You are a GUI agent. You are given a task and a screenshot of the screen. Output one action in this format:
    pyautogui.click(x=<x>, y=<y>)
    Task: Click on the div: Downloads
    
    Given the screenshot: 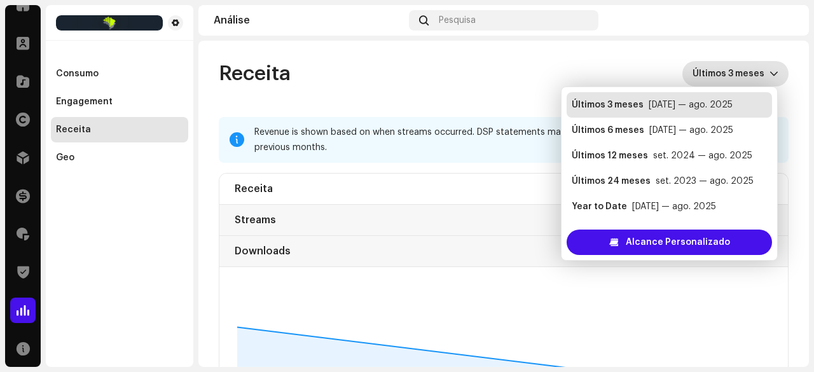 What is the action you would take?
    pyautogui.click(x=263, y=251)
    